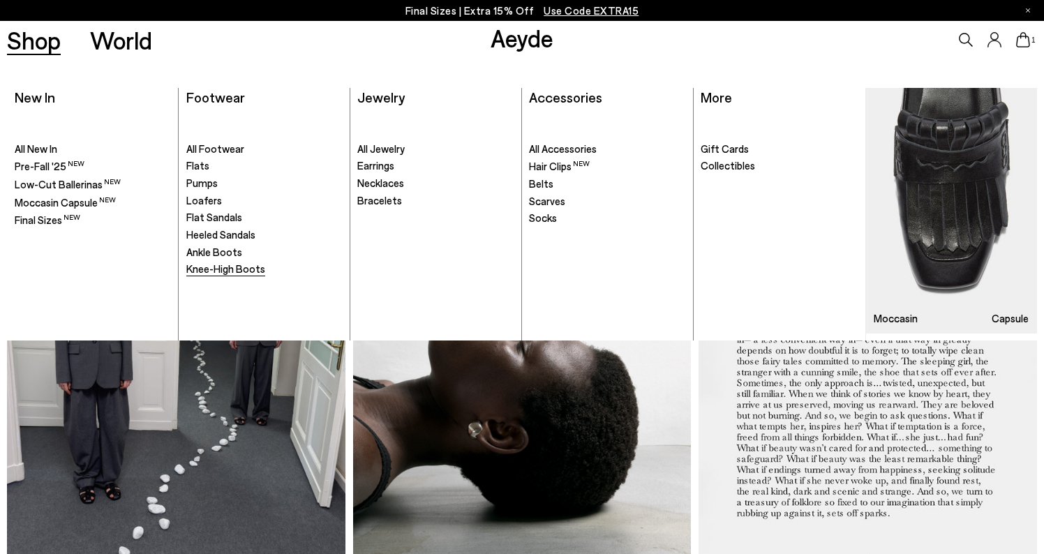  Describe the element at coordinates (951, 211) in the screenshot. I see `img: Mobile_e6eede4d-78b8-4bd1-ae2a-4197e375e133_900x.jpg` at that location.